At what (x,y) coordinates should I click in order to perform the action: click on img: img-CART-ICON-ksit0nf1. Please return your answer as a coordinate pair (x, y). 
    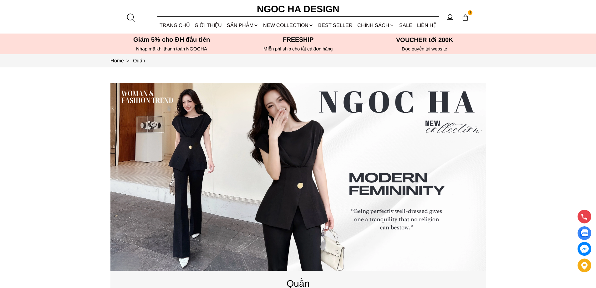
    Looking at the image, I should click on (465, 18).